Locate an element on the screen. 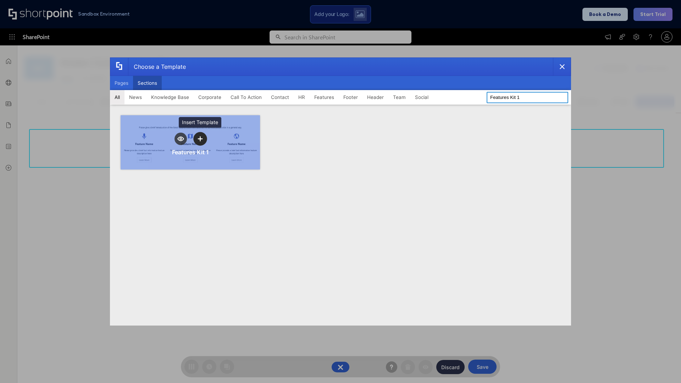 The height and width of the screenshot is (383, 681). button: Footer is located at coordinates (351, 97).